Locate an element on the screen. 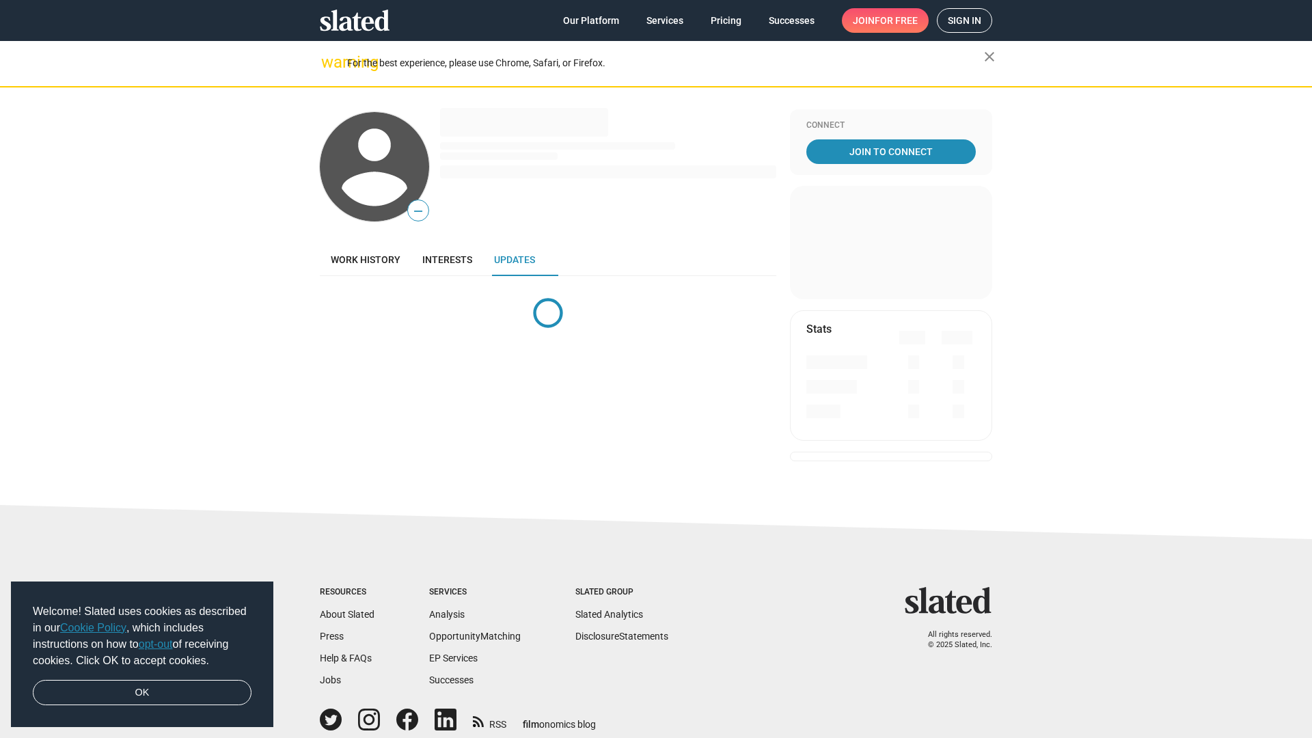  a: Updates is located at coordinates (514, 260).